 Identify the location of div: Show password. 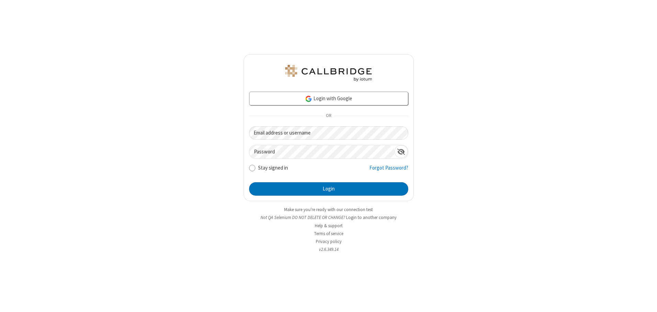
(401, 152).